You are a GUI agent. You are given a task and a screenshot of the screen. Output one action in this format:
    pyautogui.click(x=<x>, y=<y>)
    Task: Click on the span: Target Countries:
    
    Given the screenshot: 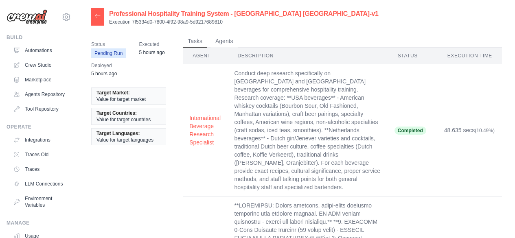 What is the action you would take?
    pyautogui.click(x=116, y=113)
    